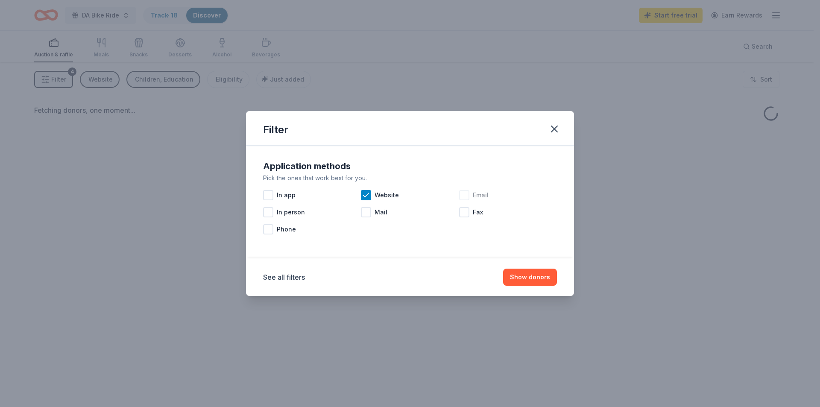 Image resolution: width=820 pixels, height=407 pixels. I want to click on span: Email, so click(480, 195).